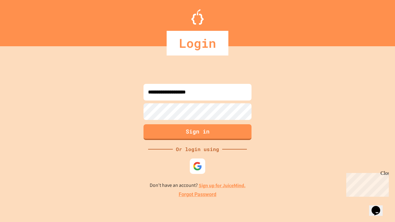 The height and width of the screenshot is (222, 395). I want to click on a: Forgot Password, so click(198, 195).